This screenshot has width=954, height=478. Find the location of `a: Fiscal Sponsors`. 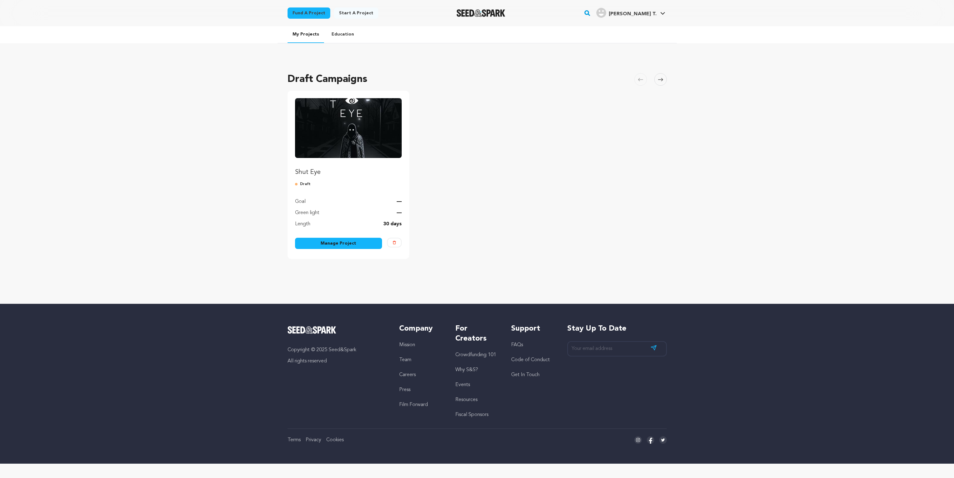

a: Fiscal Sponsors is located at coordinates (472, 415).